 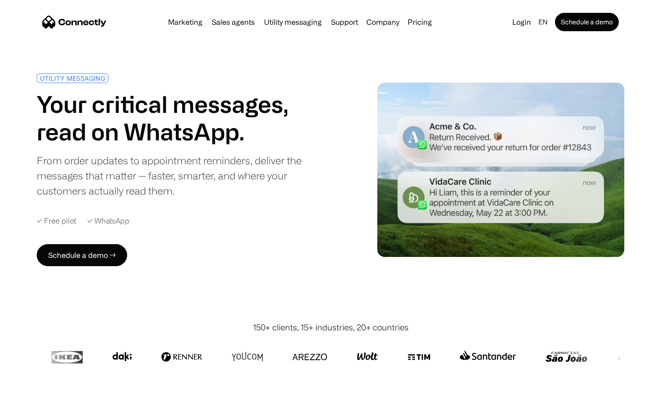 What do you see at coordinates (543, 22) in the screenshot?
I see `div: en` at bounding box center [543, 22].